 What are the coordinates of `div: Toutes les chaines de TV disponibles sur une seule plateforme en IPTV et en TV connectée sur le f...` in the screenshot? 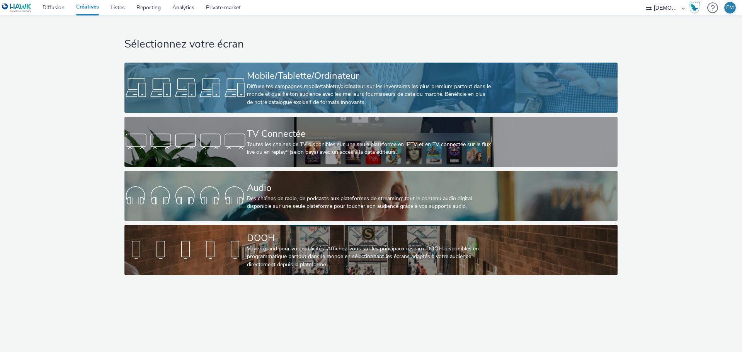 It's located at (369, 148).